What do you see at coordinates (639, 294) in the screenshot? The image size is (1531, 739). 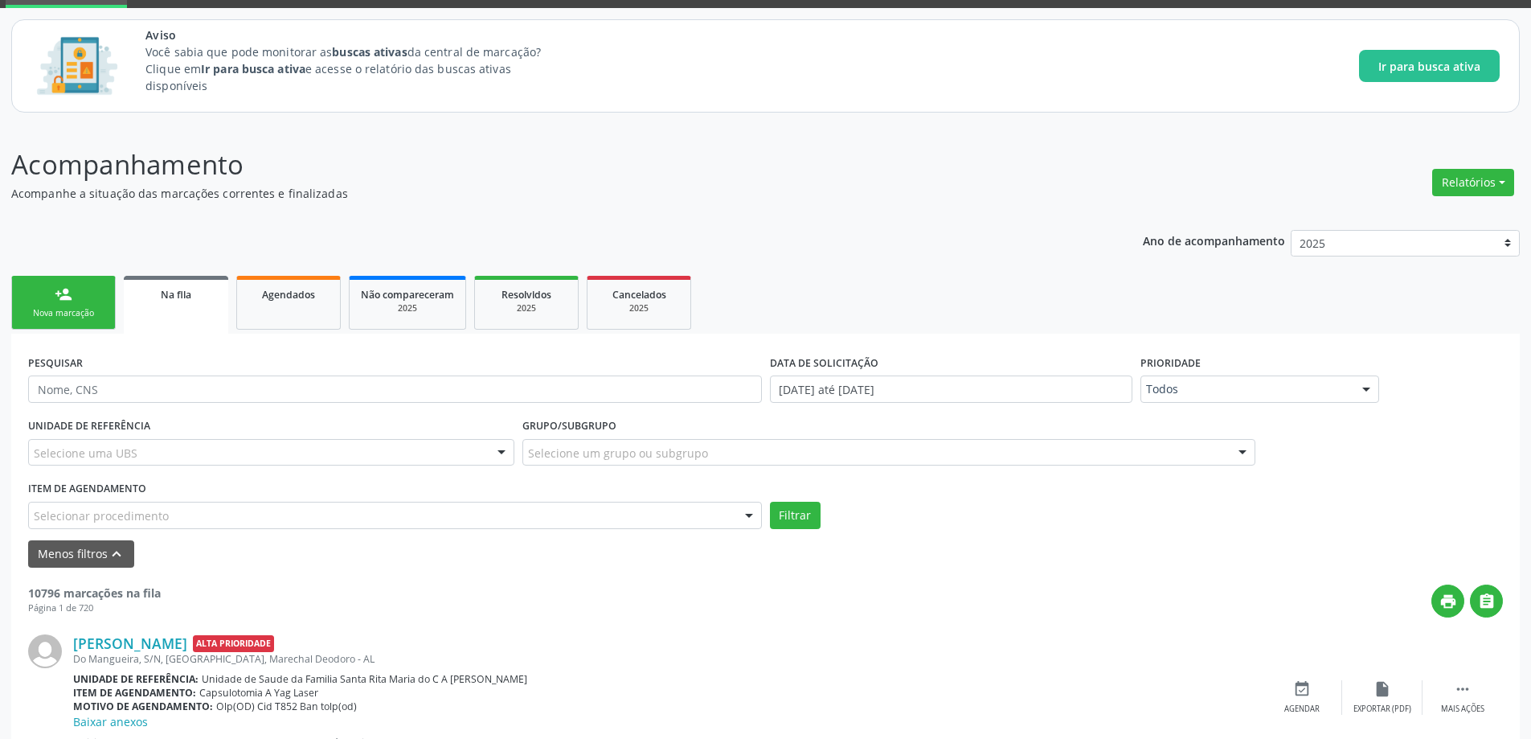 I see `span: Cancelados` at bounding box center [639, 294].